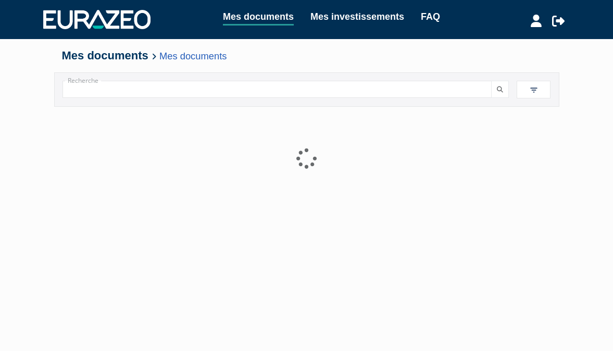 This screenshot has width=613, height=351. Describe the element at coordinates (277, 89) in the screenshot. I see `input: Recherche` at that location.